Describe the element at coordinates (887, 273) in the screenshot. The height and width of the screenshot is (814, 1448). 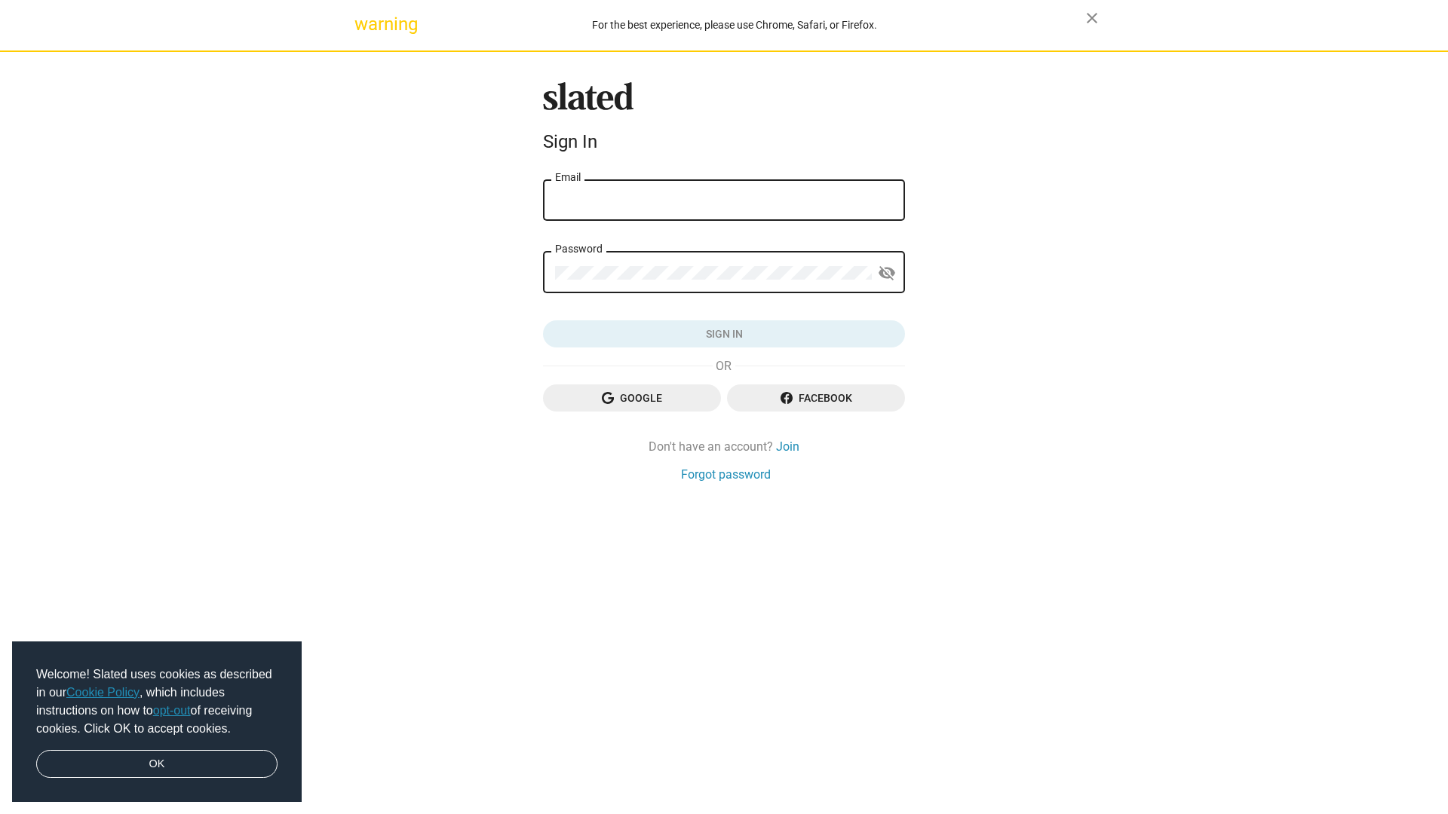
I see `mat-icon: visibility_off` at that location.